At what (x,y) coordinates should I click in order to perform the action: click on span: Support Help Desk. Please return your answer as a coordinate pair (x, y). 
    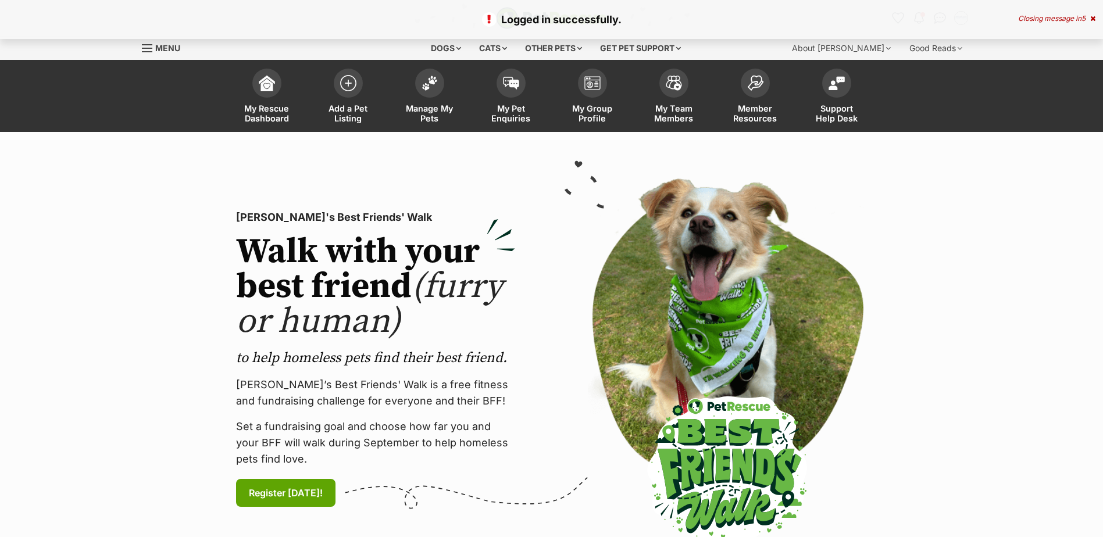
    Looking at the image, I should click on (837, 113).